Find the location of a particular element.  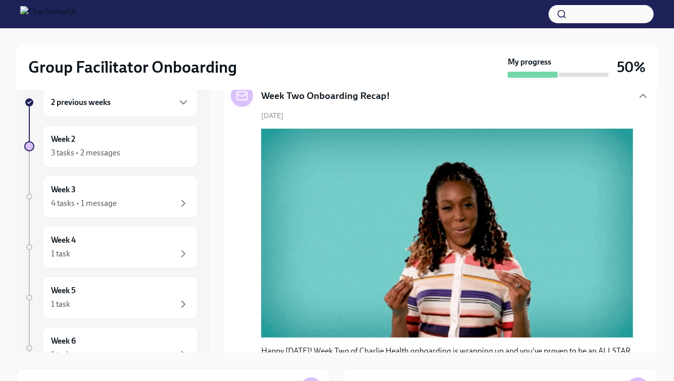

div: 4 tasks • 1 message is located at coordinates (84, 204).